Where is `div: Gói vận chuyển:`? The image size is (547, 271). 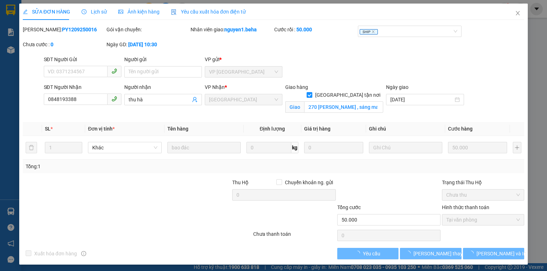 div: Gói vận chuyển: is located at coordinates (147, 30).